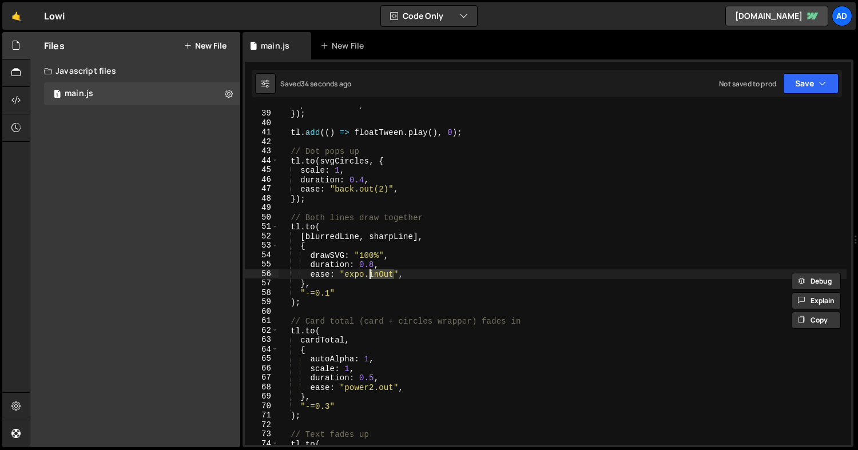 The height and width of the screenshot is (450, 858). I want to click on div: 67, so click(261, 377).